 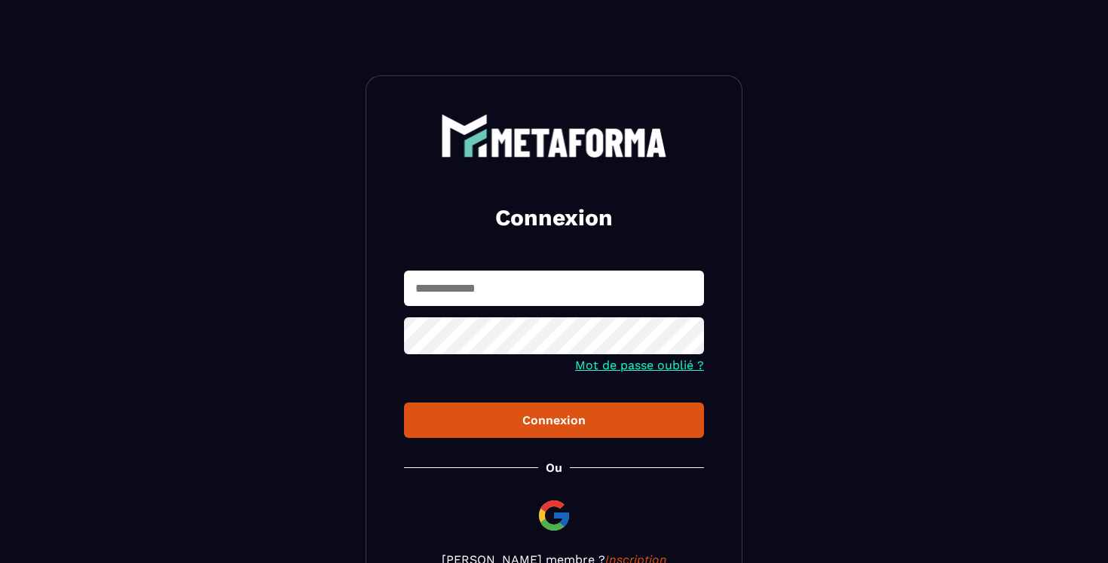 I want to click on button: Connexion, so click(x=554, y=420).